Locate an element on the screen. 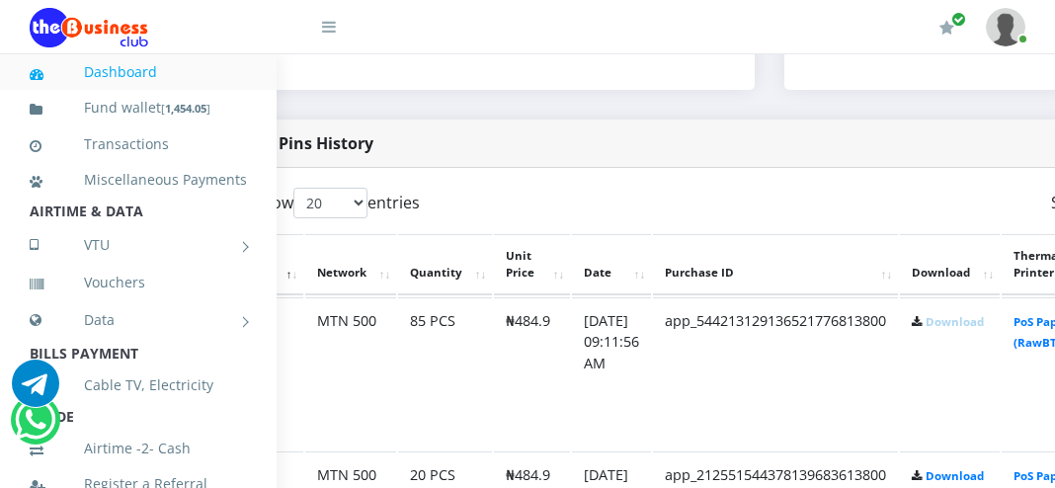 The height and width of the screenshot is (488, 1055). a: Miscellaneous Payments is located at coordinates (138, 180).